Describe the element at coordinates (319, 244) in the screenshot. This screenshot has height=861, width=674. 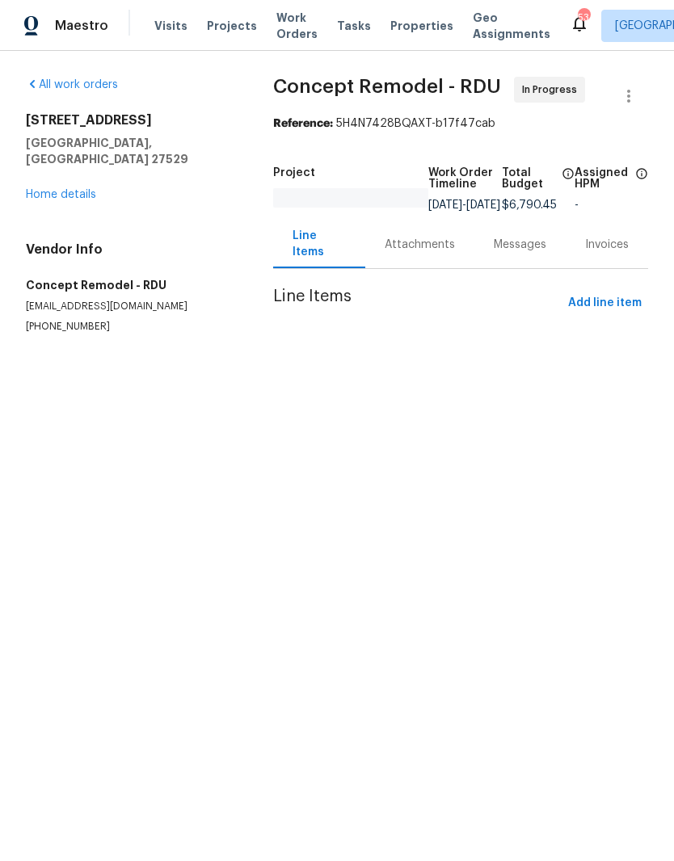
I see `div: Line Items` at that location.